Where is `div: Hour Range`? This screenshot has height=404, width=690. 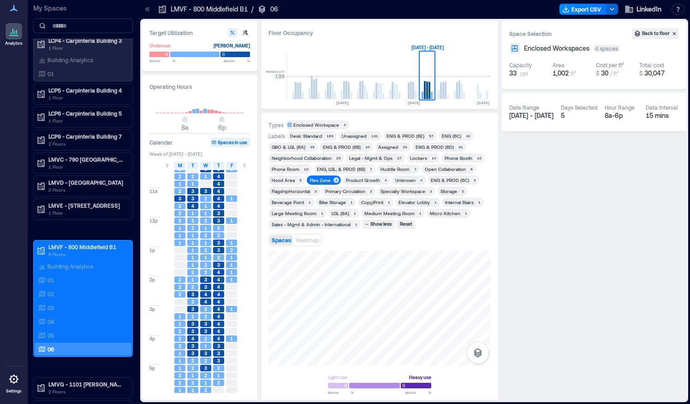
div: Hour Range is located at coordinates (619, 107).